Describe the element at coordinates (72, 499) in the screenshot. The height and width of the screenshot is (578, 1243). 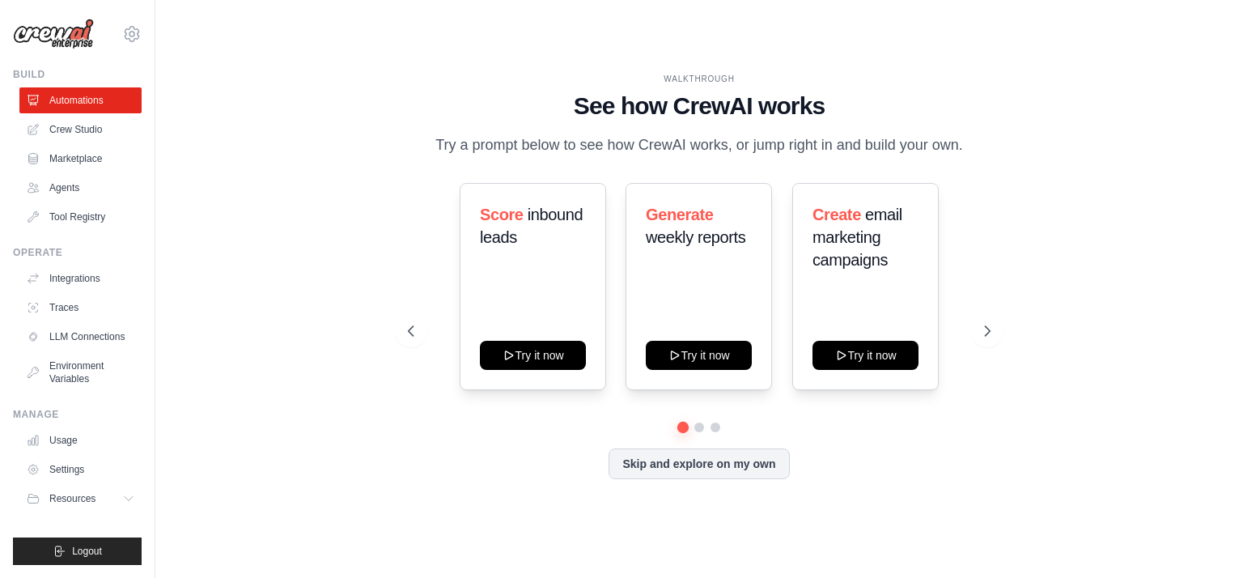
I see `span: Resources` at that location.